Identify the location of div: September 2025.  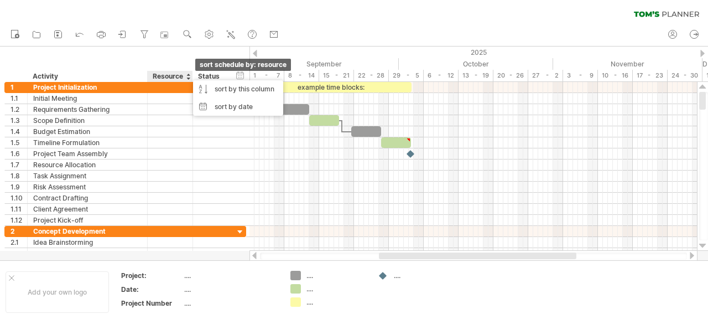
(324, 64).